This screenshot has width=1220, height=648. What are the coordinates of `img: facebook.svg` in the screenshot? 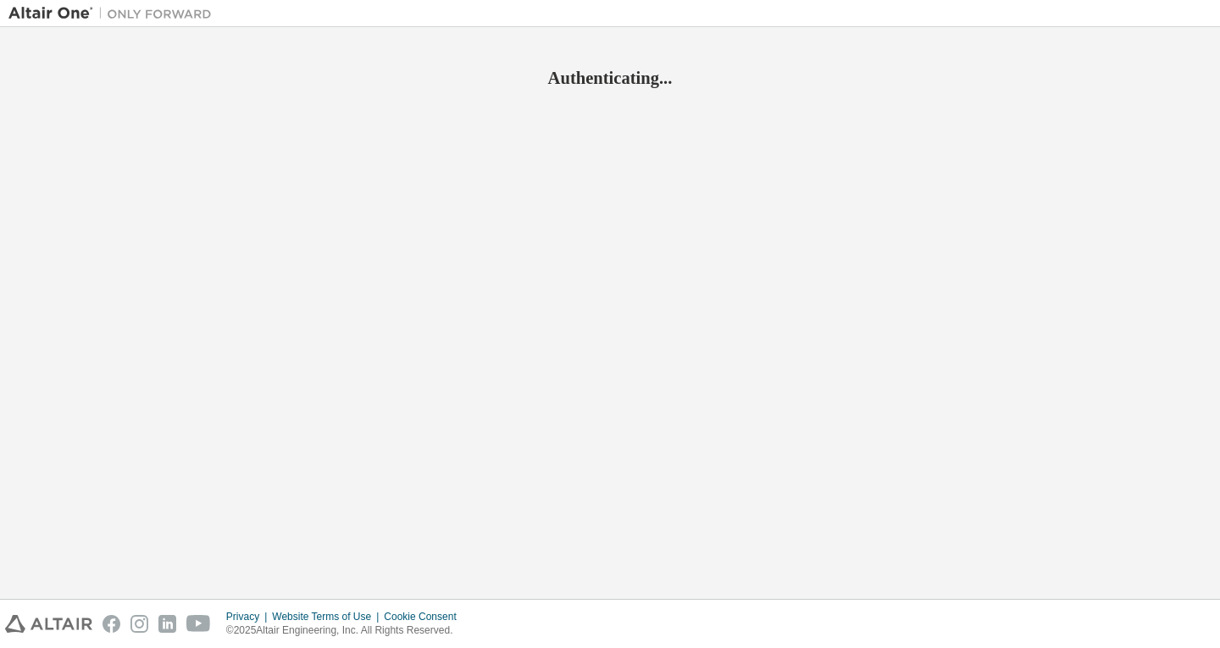 It's located at (111, 624).